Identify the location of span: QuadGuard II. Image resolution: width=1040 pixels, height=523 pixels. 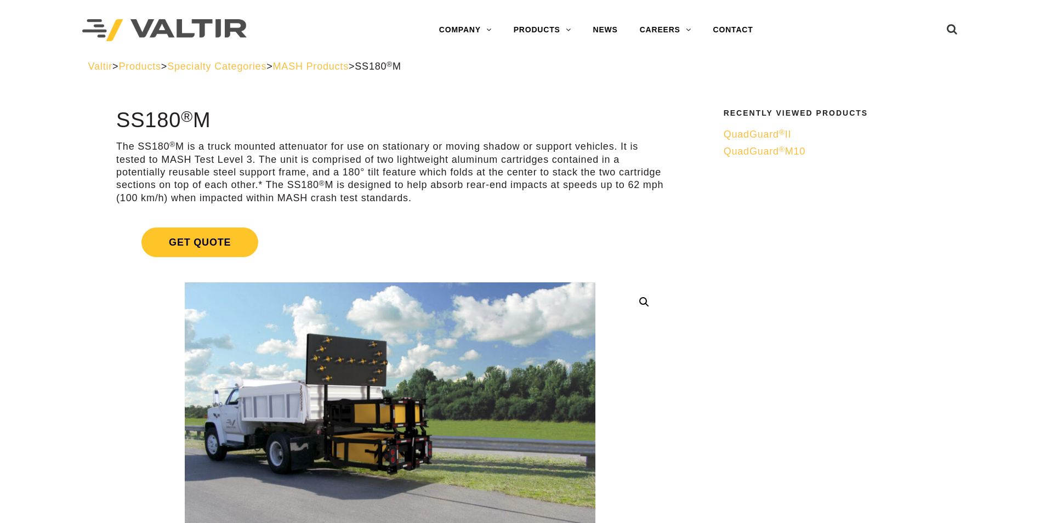
(758, 134).